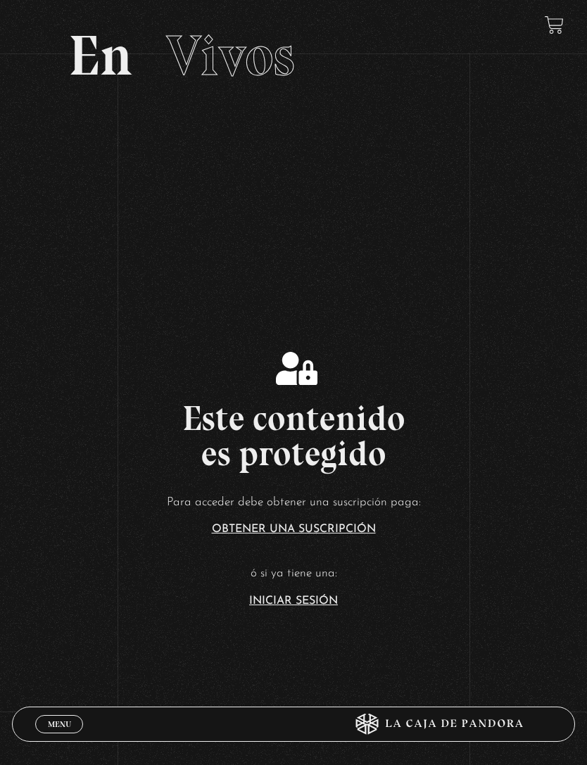 The image size is (587, 765). What do you see at coordinates (293, 529) in the screenshot?
I see `a: Obtener una suscripción` at bounding box center [293, 529].